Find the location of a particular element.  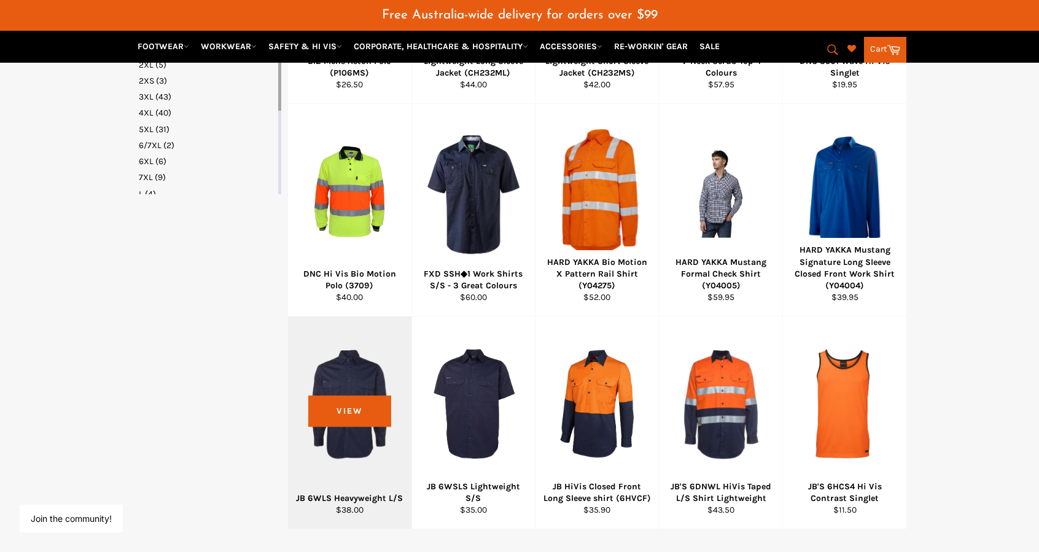

a: 6XL is located at coordinates (207, 161).